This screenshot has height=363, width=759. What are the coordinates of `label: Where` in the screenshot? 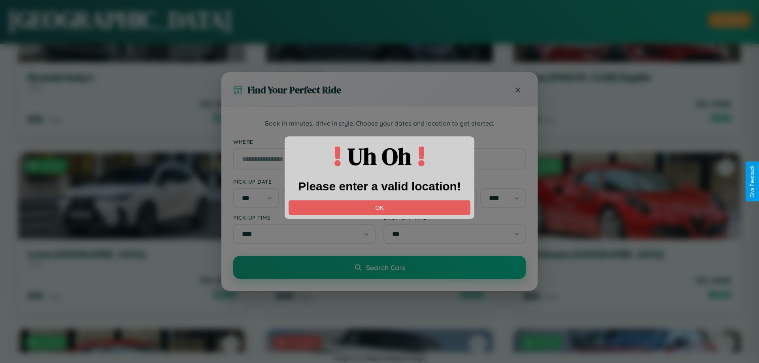 It's located at (379, 141).